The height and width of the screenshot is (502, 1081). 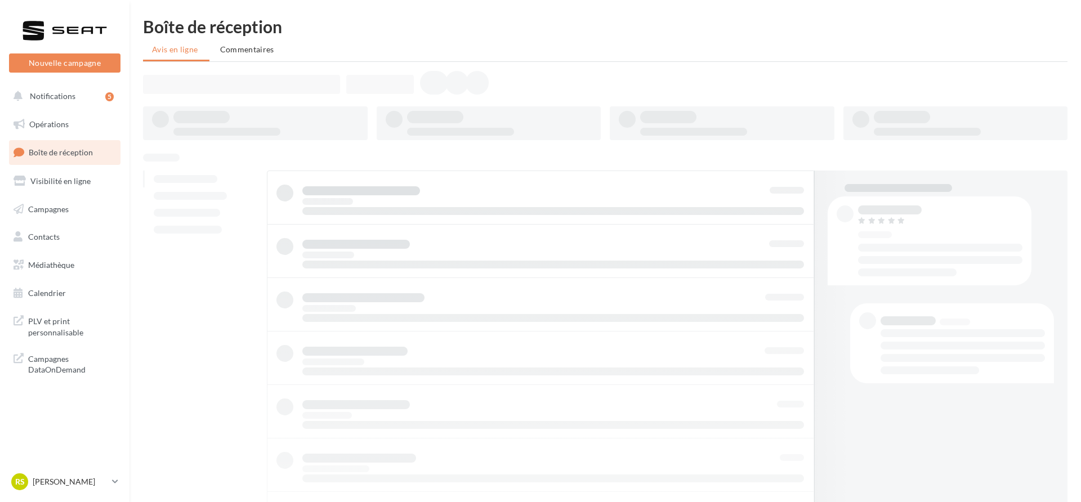 I want to click on button: Nouvelle campagne, so click(x=65, y=63).